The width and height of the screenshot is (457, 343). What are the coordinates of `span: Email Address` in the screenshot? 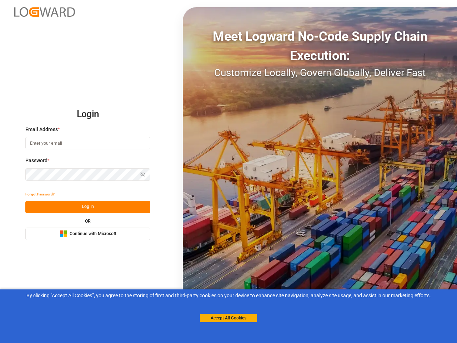 It's located at (41, 129).